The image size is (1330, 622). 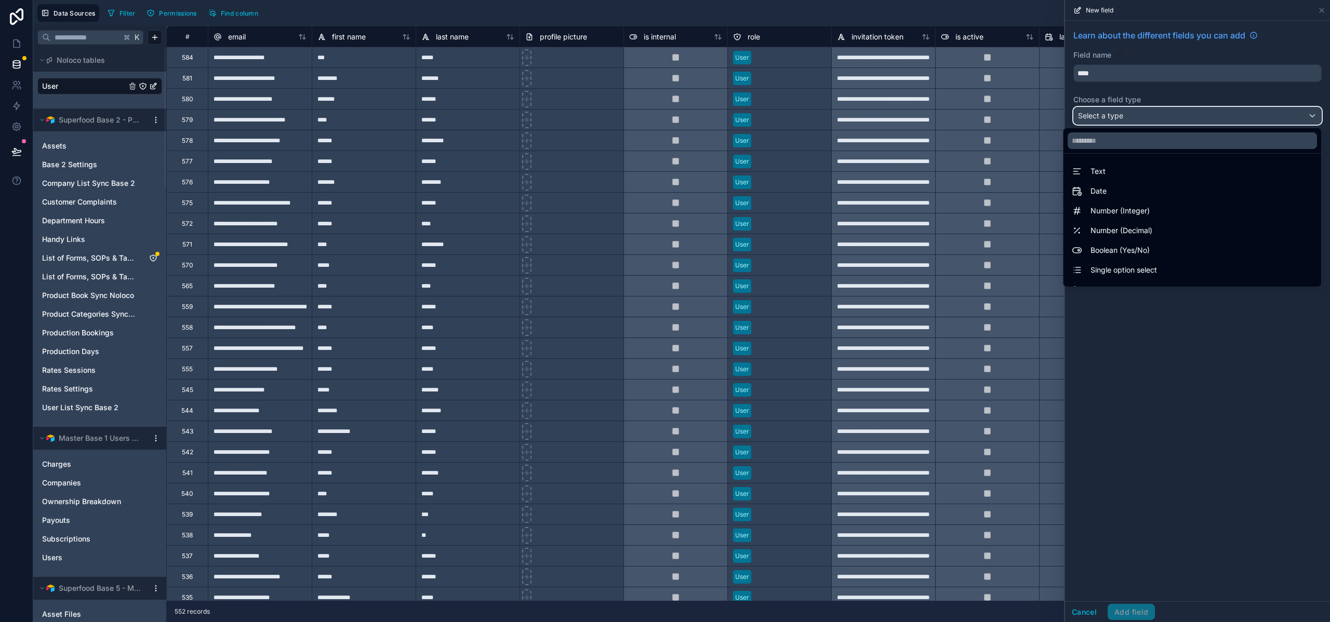 What do you see at coordinates (187, 182) in the screenshot?
I see `div: 576` at bounding box center [187, 182].